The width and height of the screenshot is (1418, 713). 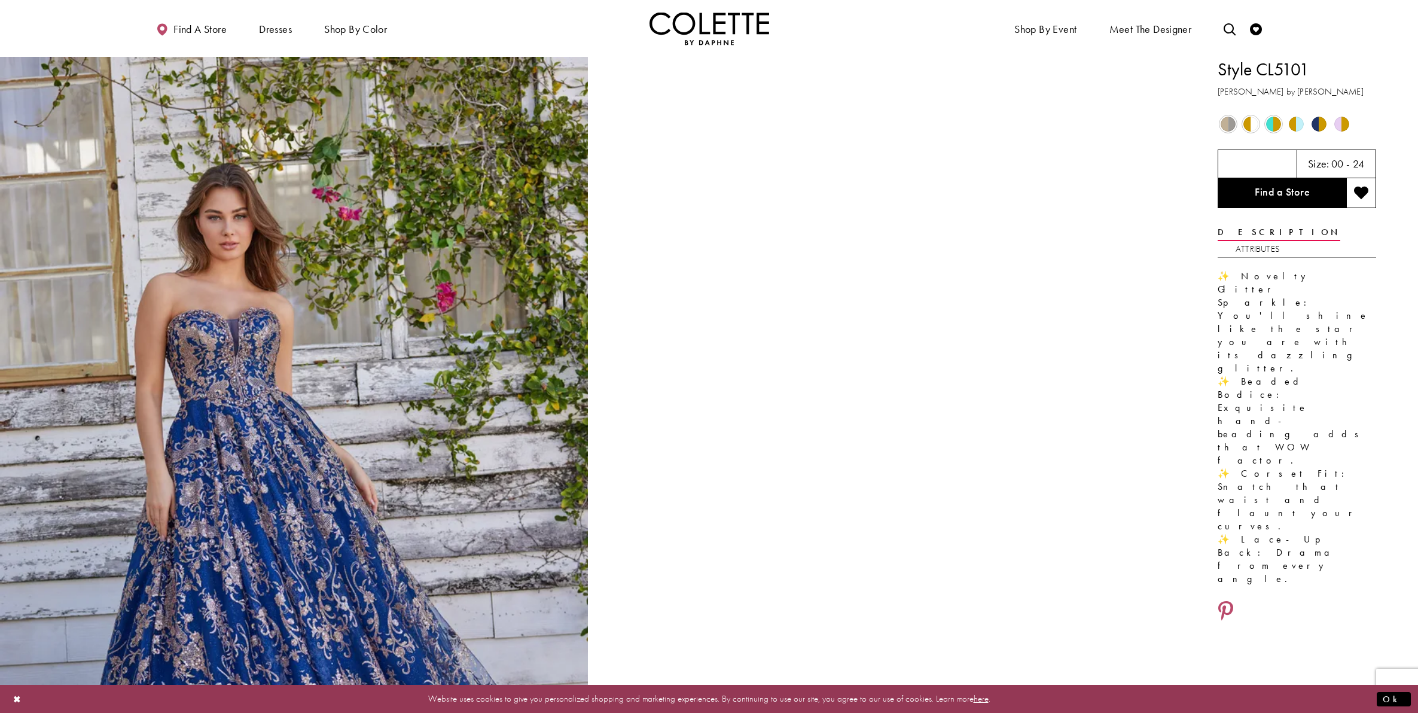 I want to click on h1: Style CL5101, so click(x=1296, y=69).